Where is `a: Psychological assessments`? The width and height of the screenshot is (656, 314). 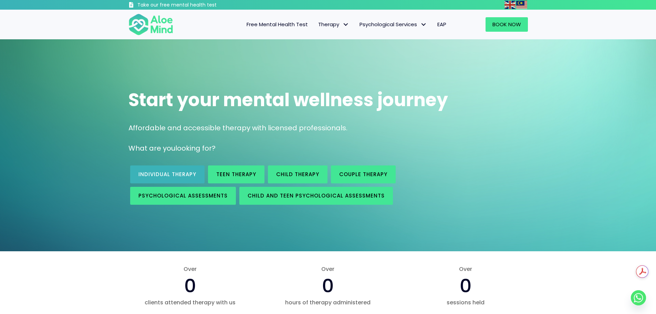 a: Psychological assessments is located at coordinates (183, 195).